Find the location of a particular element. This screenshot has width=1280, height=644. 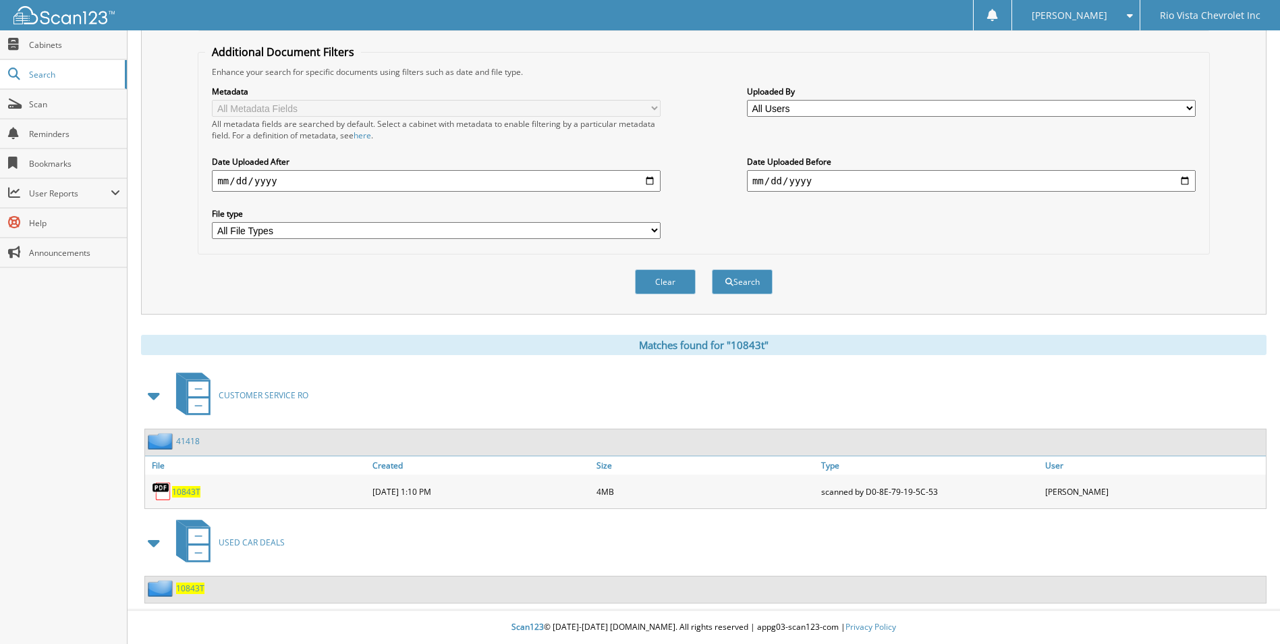

div: All metadata fields are searched by default. Select a cabinet with metadata to enable filtering b... is located at coordinates (436, 130).